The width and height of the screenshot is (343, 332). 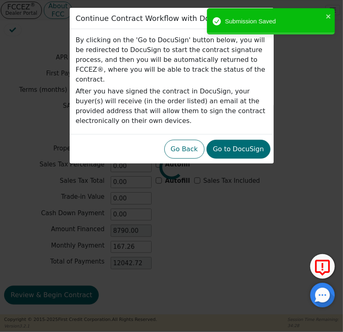 What do you see at coordinates (328, 16) in the screenshot?
I see `button: close` at bounding box center [328, 16].